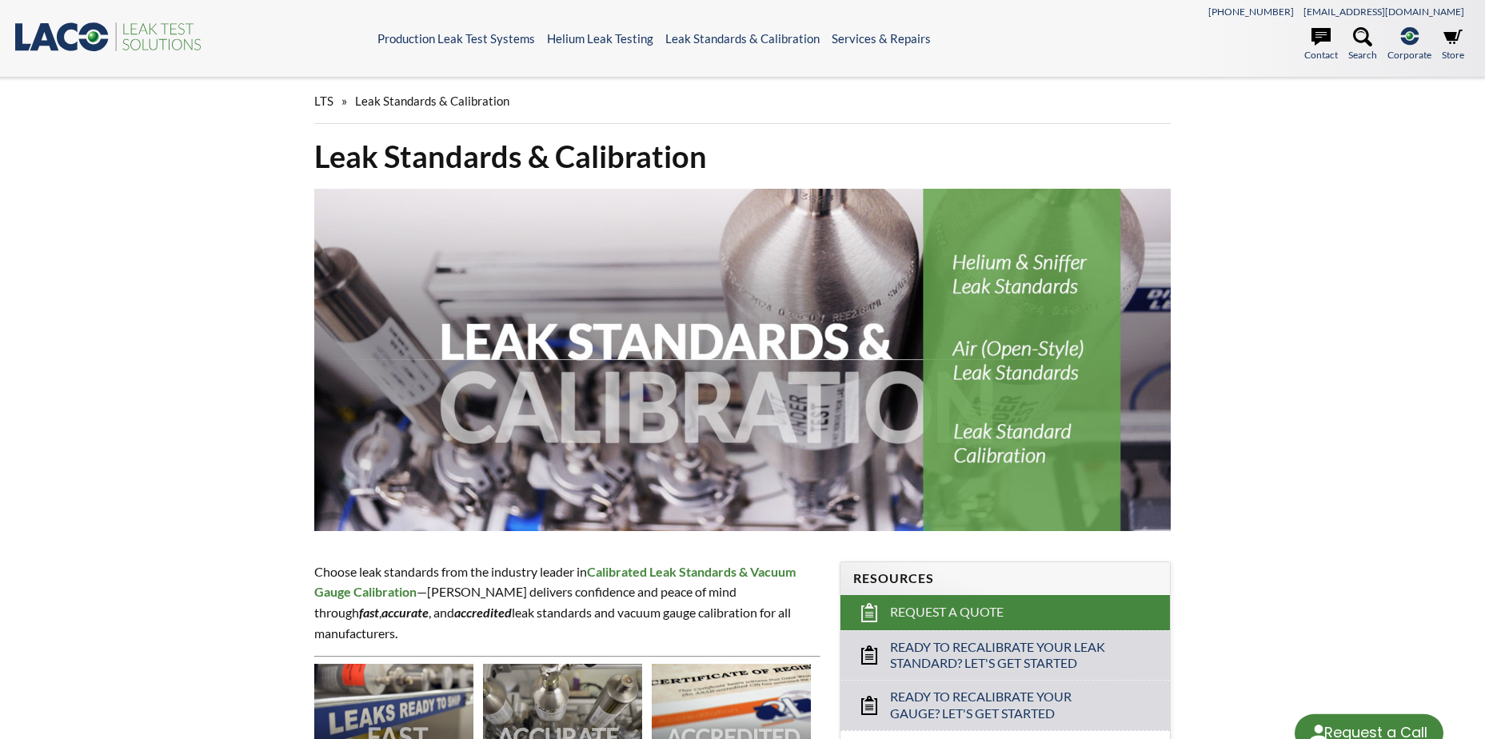 This screenshot has height=739, width=1485. I want to click on a: Search, so click(1363, 45).